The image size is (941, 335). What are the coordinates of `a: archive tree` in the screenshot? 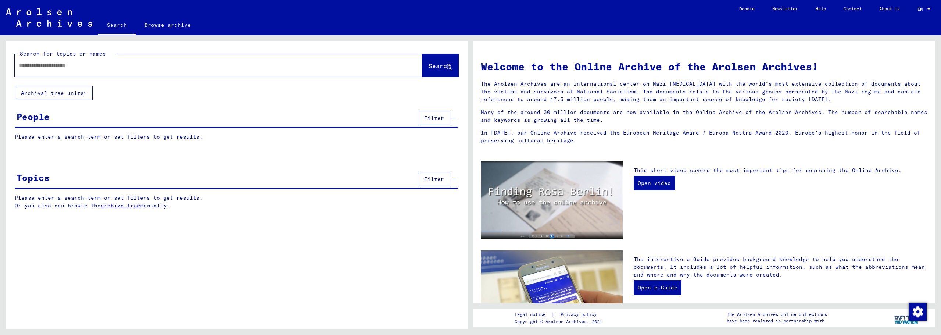 It's located at (121, 206).